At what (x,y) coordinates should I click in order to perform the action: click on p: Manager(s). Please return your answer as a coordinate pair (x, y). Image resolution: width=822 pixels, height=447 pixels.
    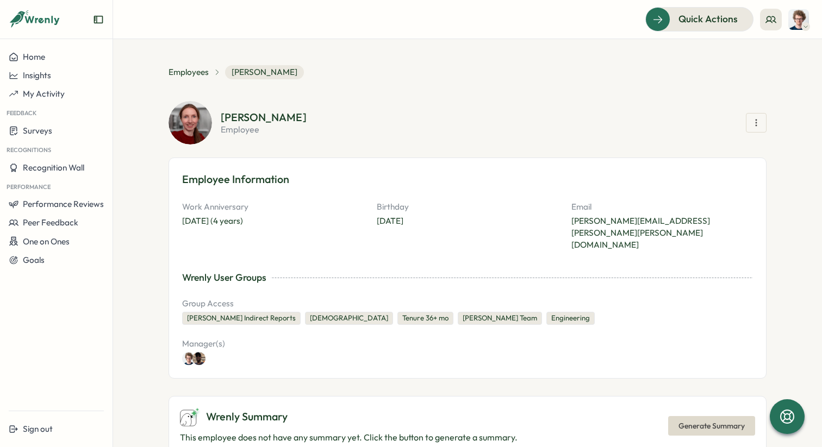
    Looking at the image, I should click on (274, 344).